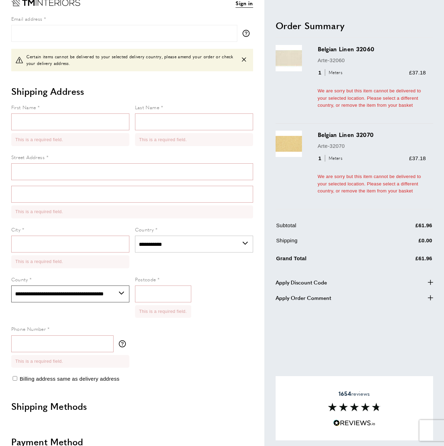 The image size is (444, 446). What do you see at coordinates (289, 58) in the screenshot?
I see `img: Belgian Linen 32060` at bounding box center [289, 58].